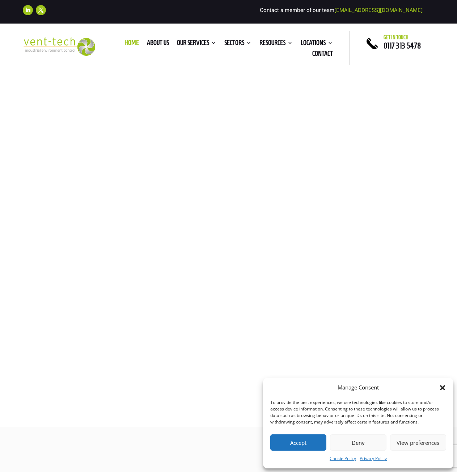  Describe the element at coordinates (132, 44) in the screenshot. I see `a: Home` at that location.